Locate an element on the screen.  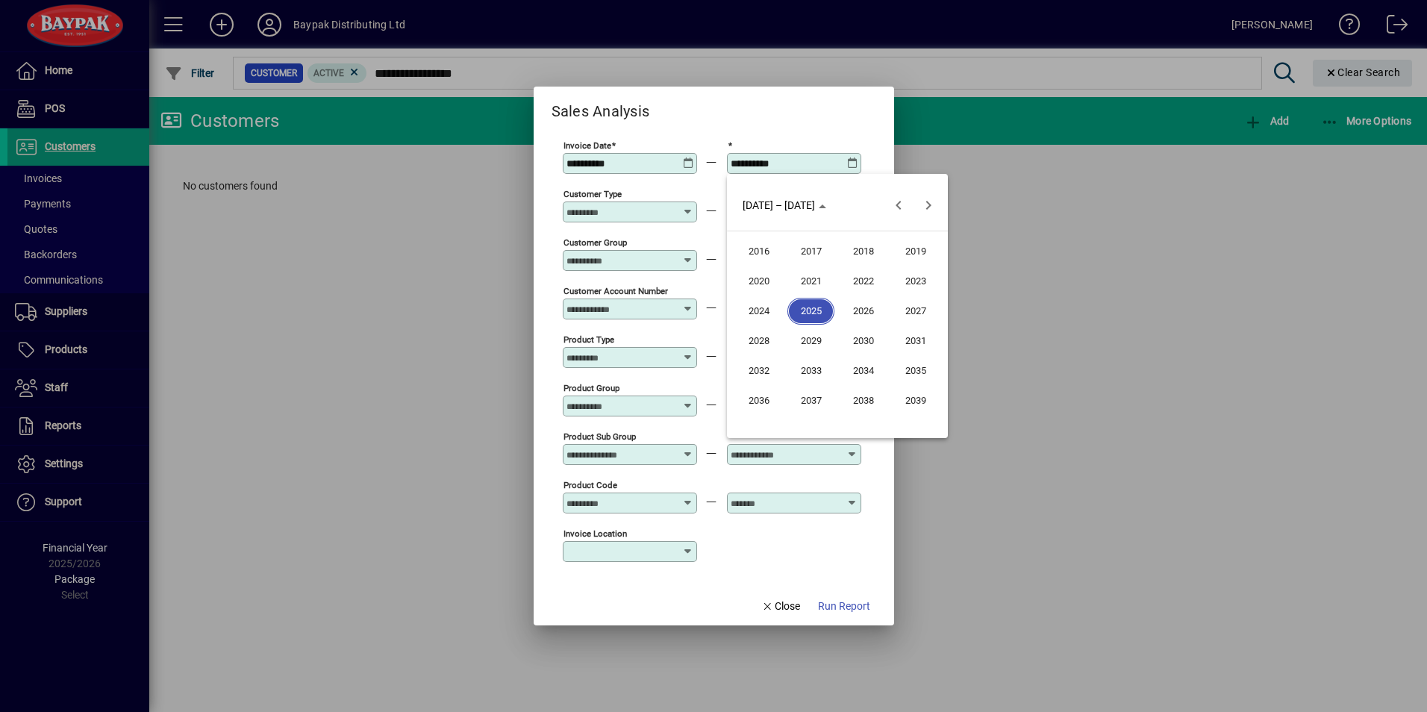
span: 2035 is located at coordinates (915, 371).